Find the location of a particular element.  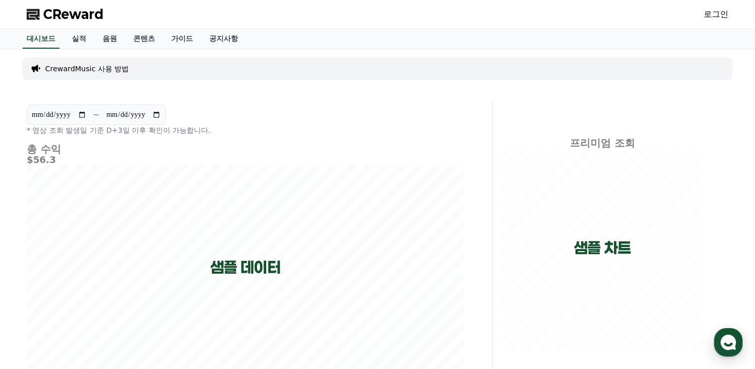

p: 샘플 데이터 is located at coordinates (245, 268).